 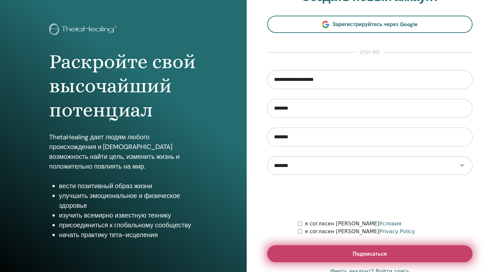 What do you see at coordinates (397, 231) in the screenshot?
I see `a: Privacy Policy` at bounding box center [397, 231].